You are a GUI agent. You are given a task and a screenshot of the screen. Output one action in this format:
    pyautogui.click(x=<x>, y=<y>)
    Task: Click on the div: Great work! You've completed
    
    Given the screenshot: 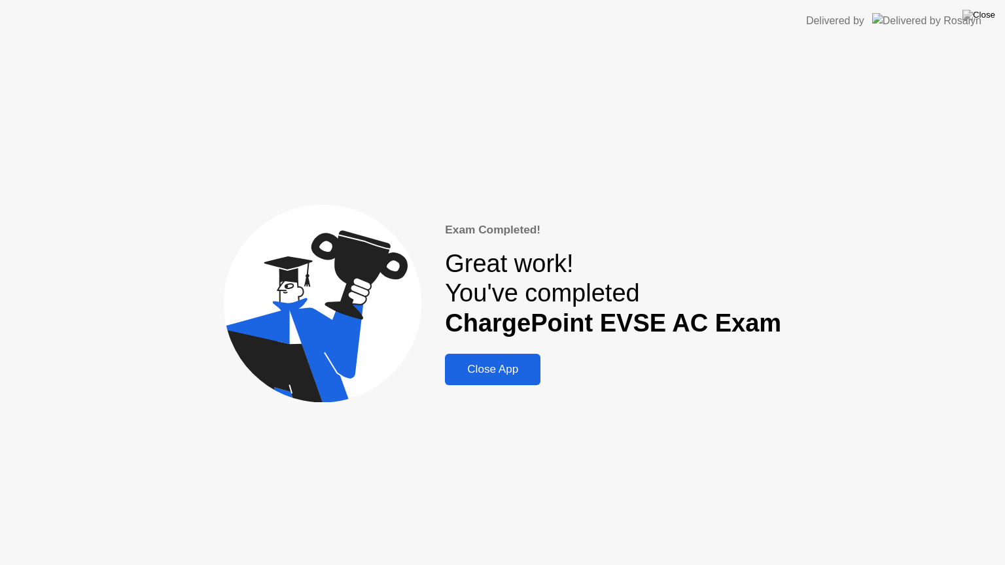 What is the action you would take?
    pyautogui.click(x=613, y=294)
    